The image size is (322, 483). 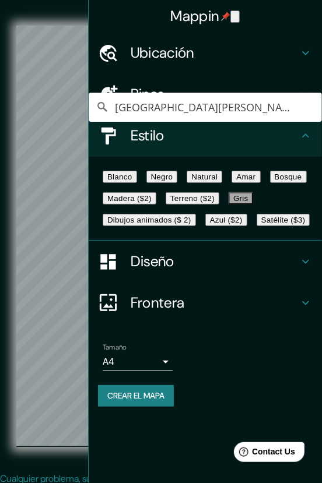 I want to click on div: A4, so click(x=137, y=362).